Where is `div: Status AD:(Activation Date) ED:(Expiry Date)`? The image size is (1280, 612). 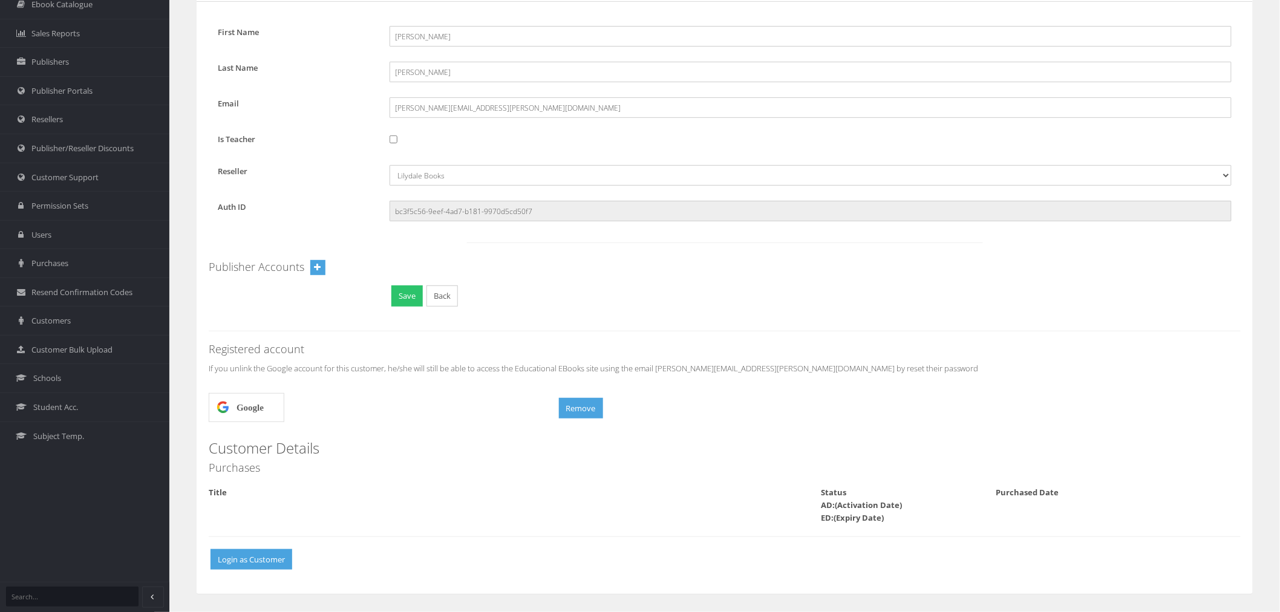 div: Status AD:(Activation Date) ED:(Expiry Date) is located at coordinates (900, 505).